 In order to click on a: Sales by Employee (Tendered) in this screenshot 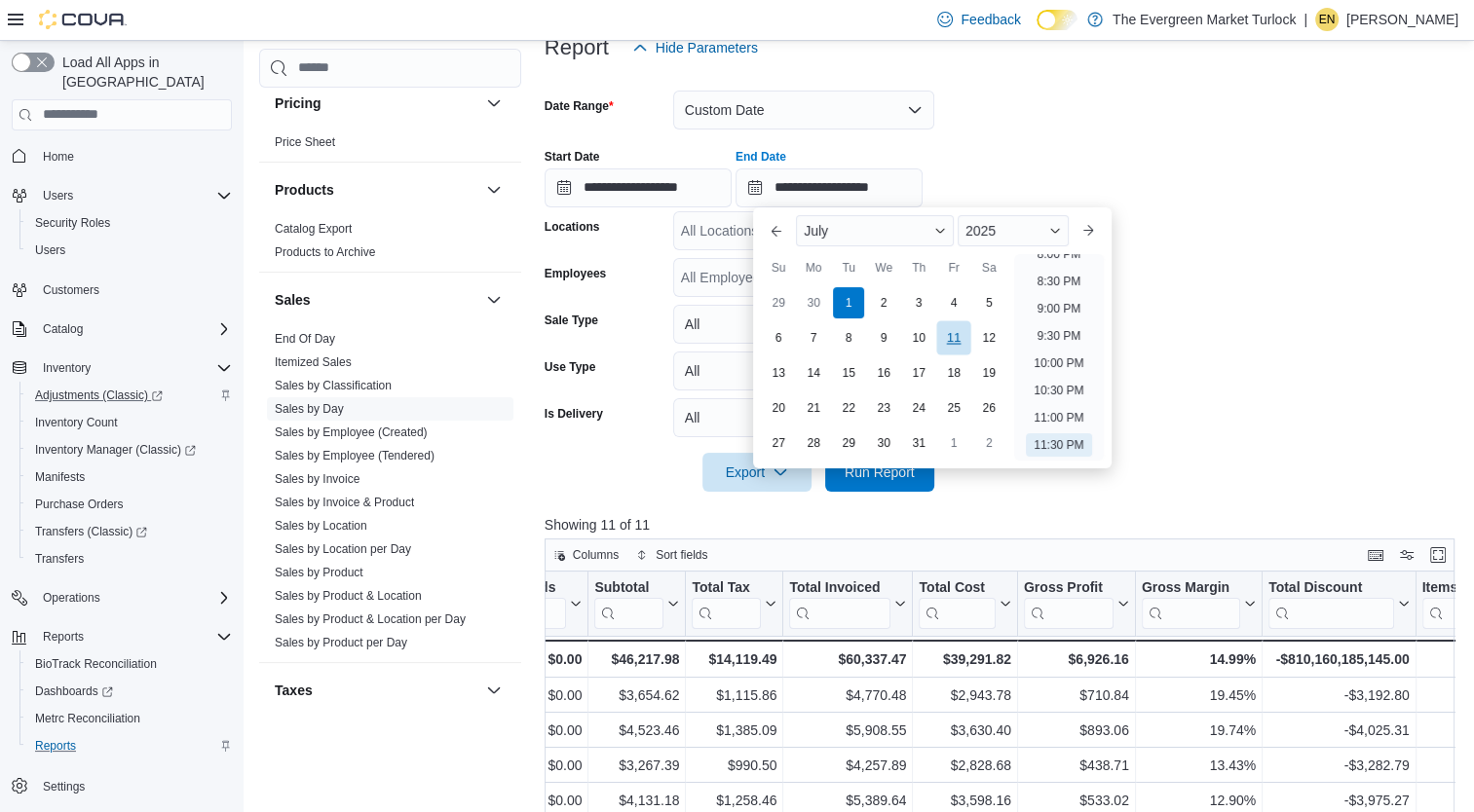, I will do `click(355, 455)`.